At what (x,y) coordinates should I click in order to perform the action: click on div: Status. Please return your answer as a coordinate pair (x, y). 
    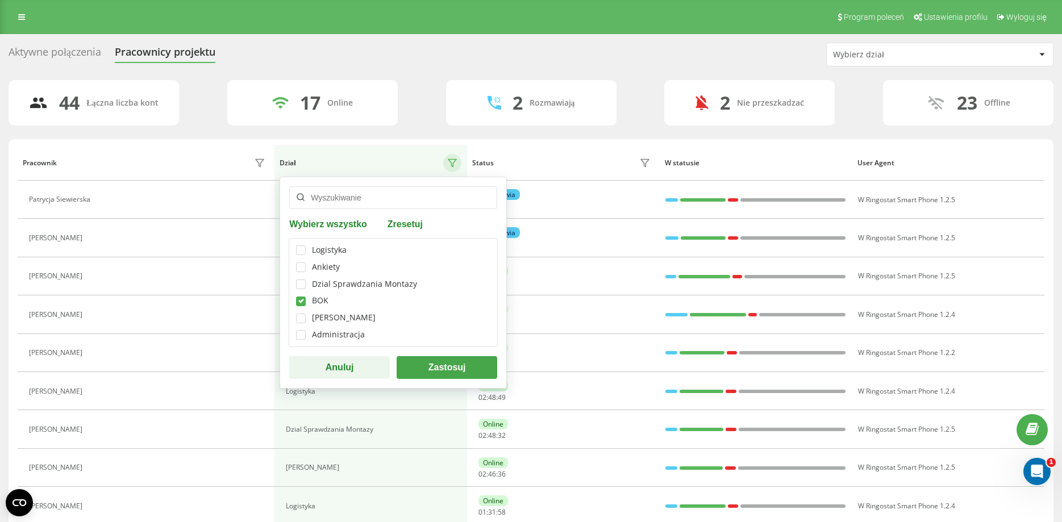
    Looking at the image, I should click on (483, 163).